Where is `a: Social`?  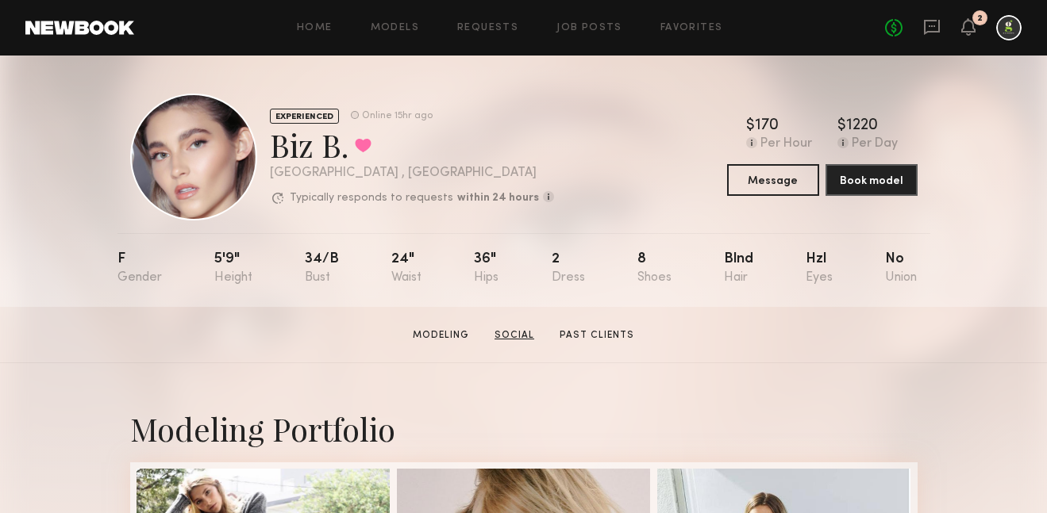
a: Social is located at coordinates (514, 336).